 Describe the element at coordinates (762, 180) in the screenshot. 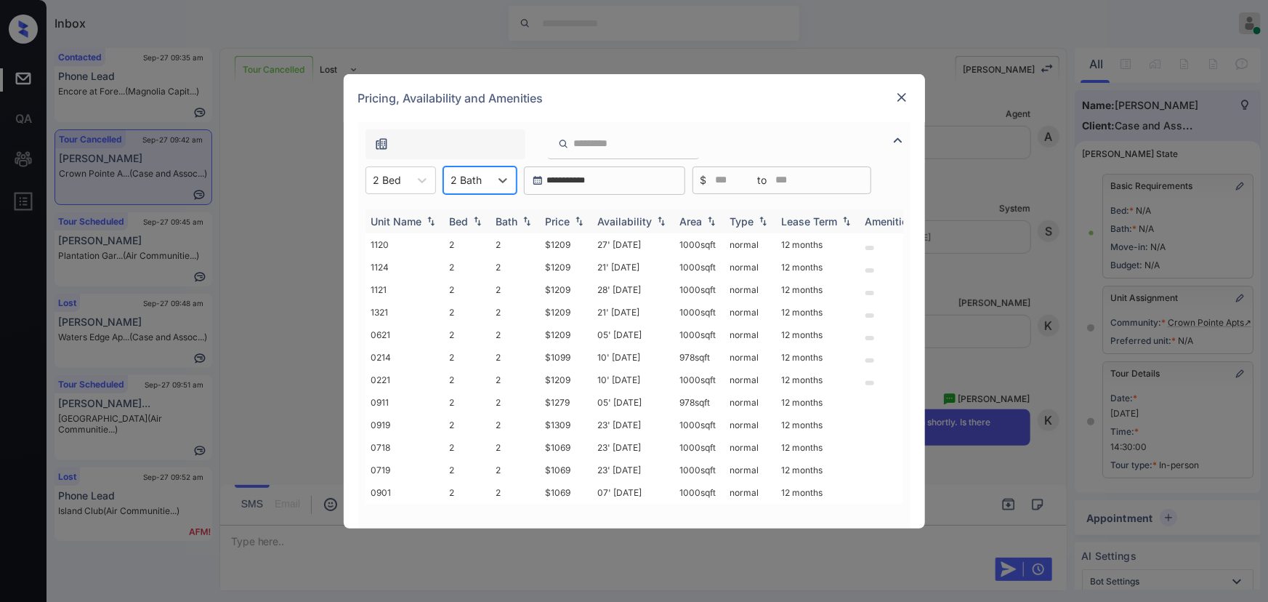

I see `span: to` at that location.